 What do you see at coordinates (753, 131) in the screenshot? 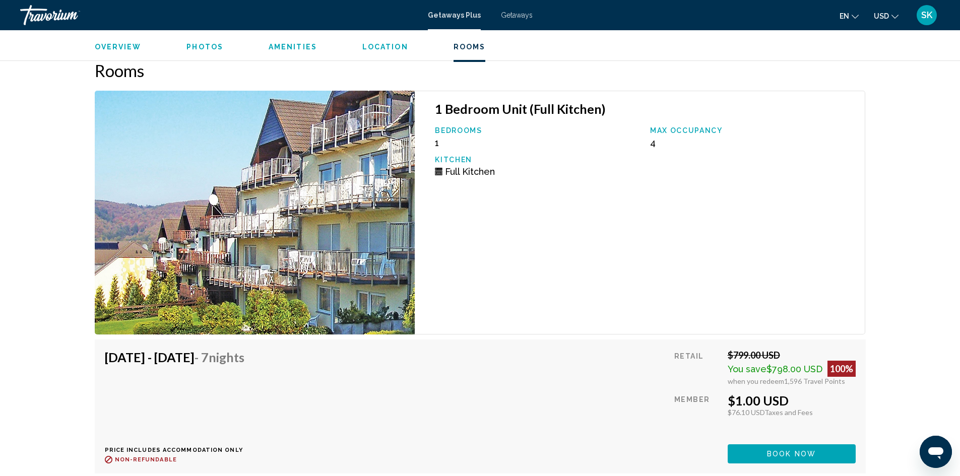
I see `p: Max Occupancy` at bounding box center [753, 131].